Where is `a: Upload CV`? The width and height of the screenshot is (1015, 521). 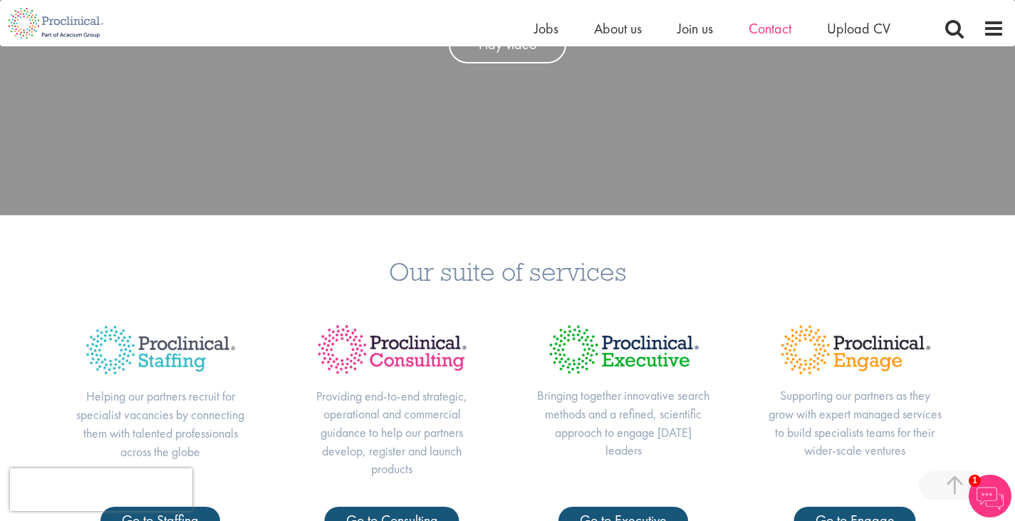
a: Upload CV is located at coordinates (858, 28).